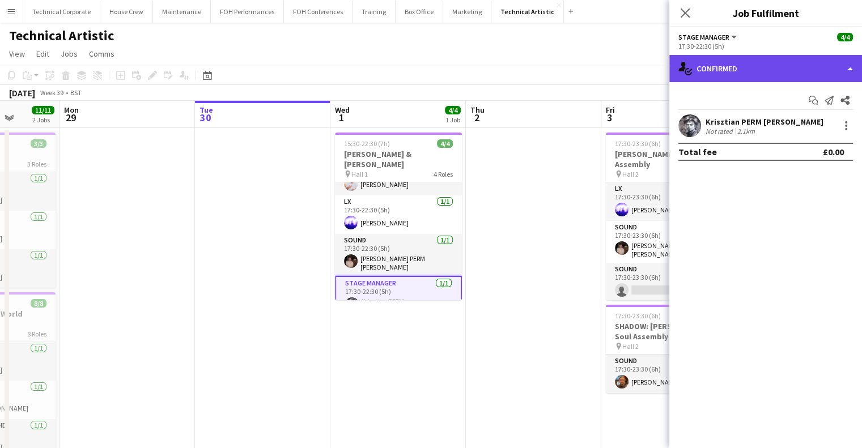  Describe the element at coordinates (39, 303) in the screenshot. I see `span: 8/8` at that location.